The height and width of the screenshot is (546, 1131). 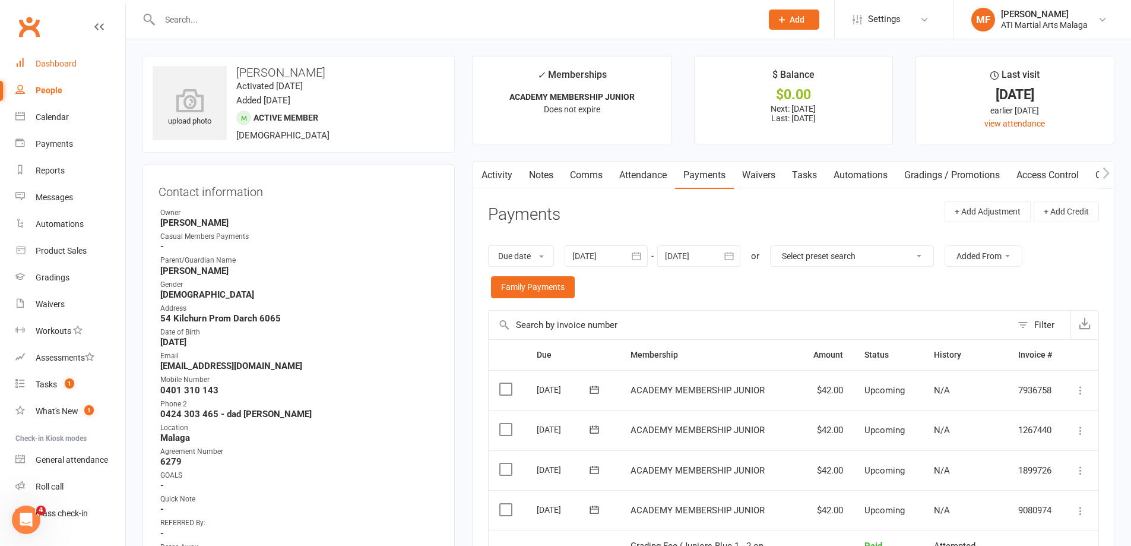 I want to click on div: People, so click(x=49, y=90).